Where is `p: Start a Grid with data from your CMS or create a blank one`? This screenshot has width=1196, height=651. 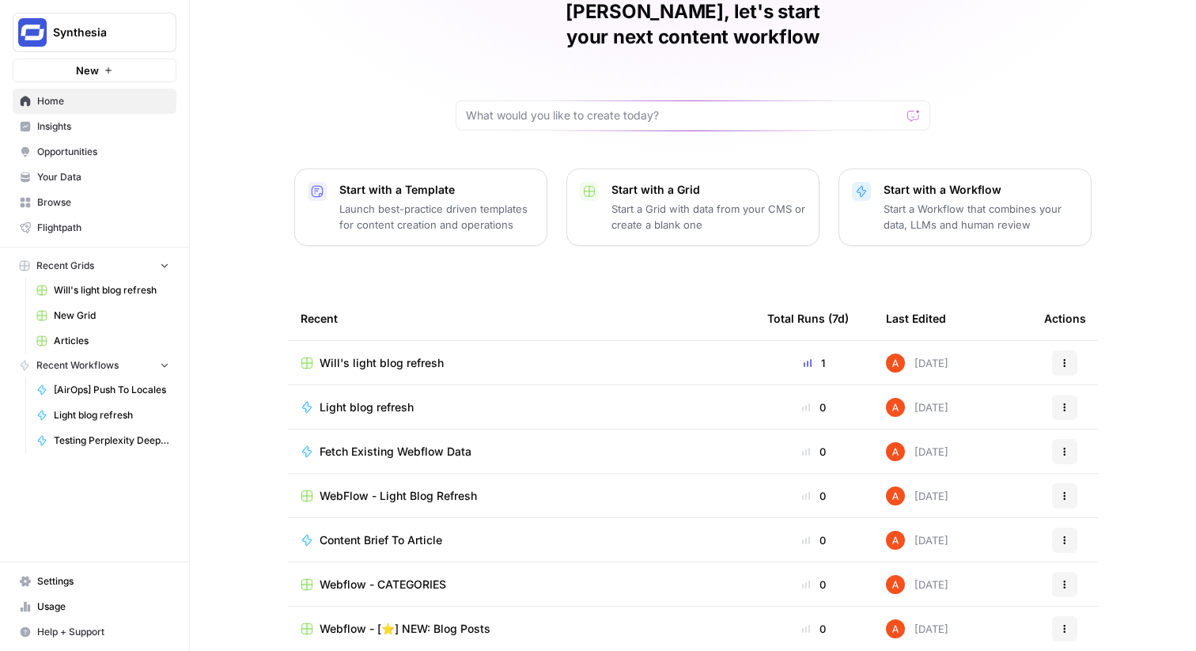
p: Start a Grid with data from your CMS or create a blank one is located at coordinates (709, 217).